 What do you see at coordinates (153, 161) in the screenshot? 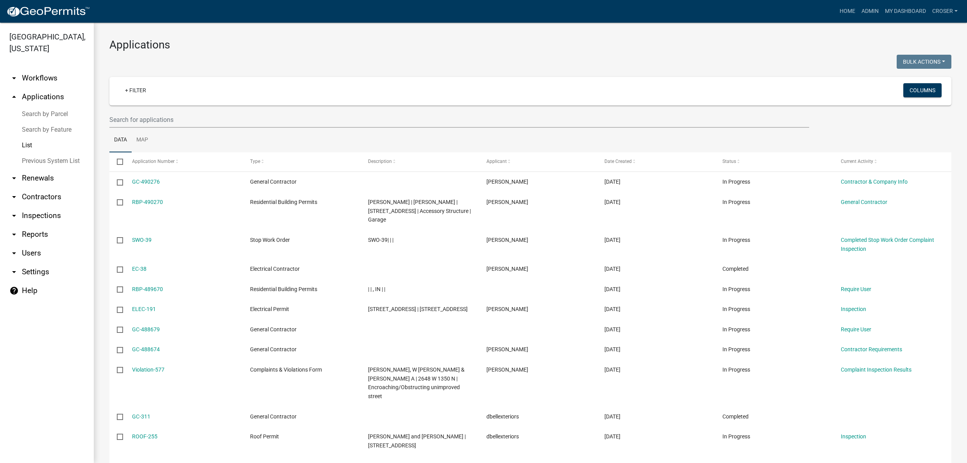
I see `span: Application Number` at bounding box center [153, 161].